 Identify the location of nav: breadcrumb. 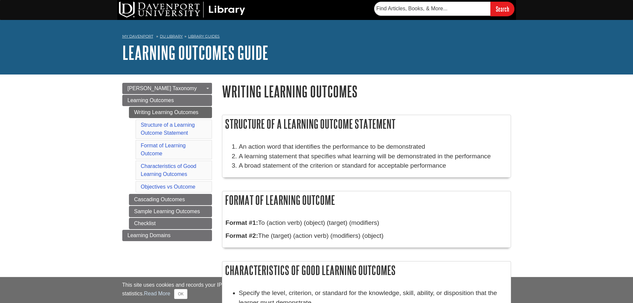
(317, 37).